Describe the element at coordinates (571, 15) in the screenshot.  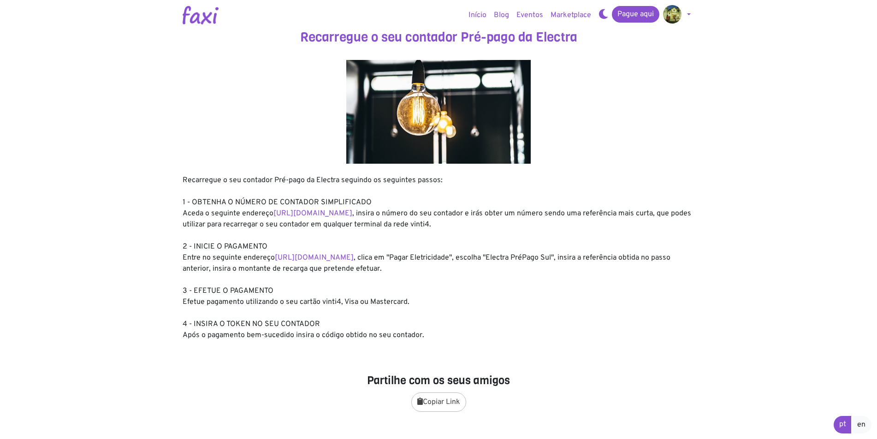
I see `a: Marketplace` at that location.